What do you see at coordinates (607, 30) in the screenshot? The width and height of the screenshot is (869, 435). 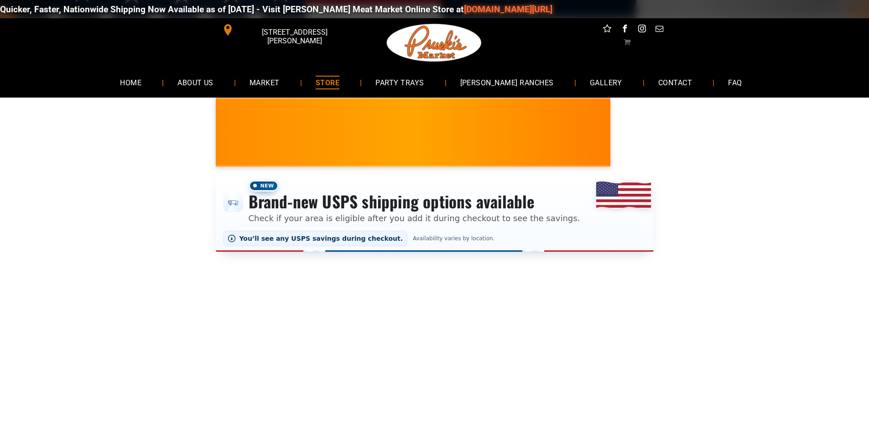 I see `a: Social network` at bounding box center [607, 30].